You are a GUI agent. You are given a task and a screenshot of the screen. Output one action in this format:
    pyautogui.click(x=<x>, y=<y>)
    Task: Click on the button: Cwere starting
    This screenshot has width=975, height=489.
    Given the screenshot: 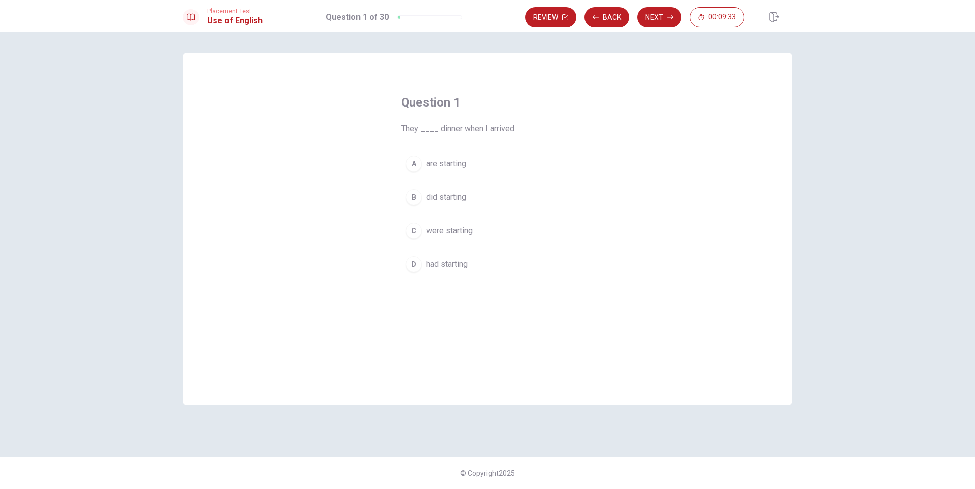 What is the action you would take?
    pyautogui.click(x=487, y=231)
    